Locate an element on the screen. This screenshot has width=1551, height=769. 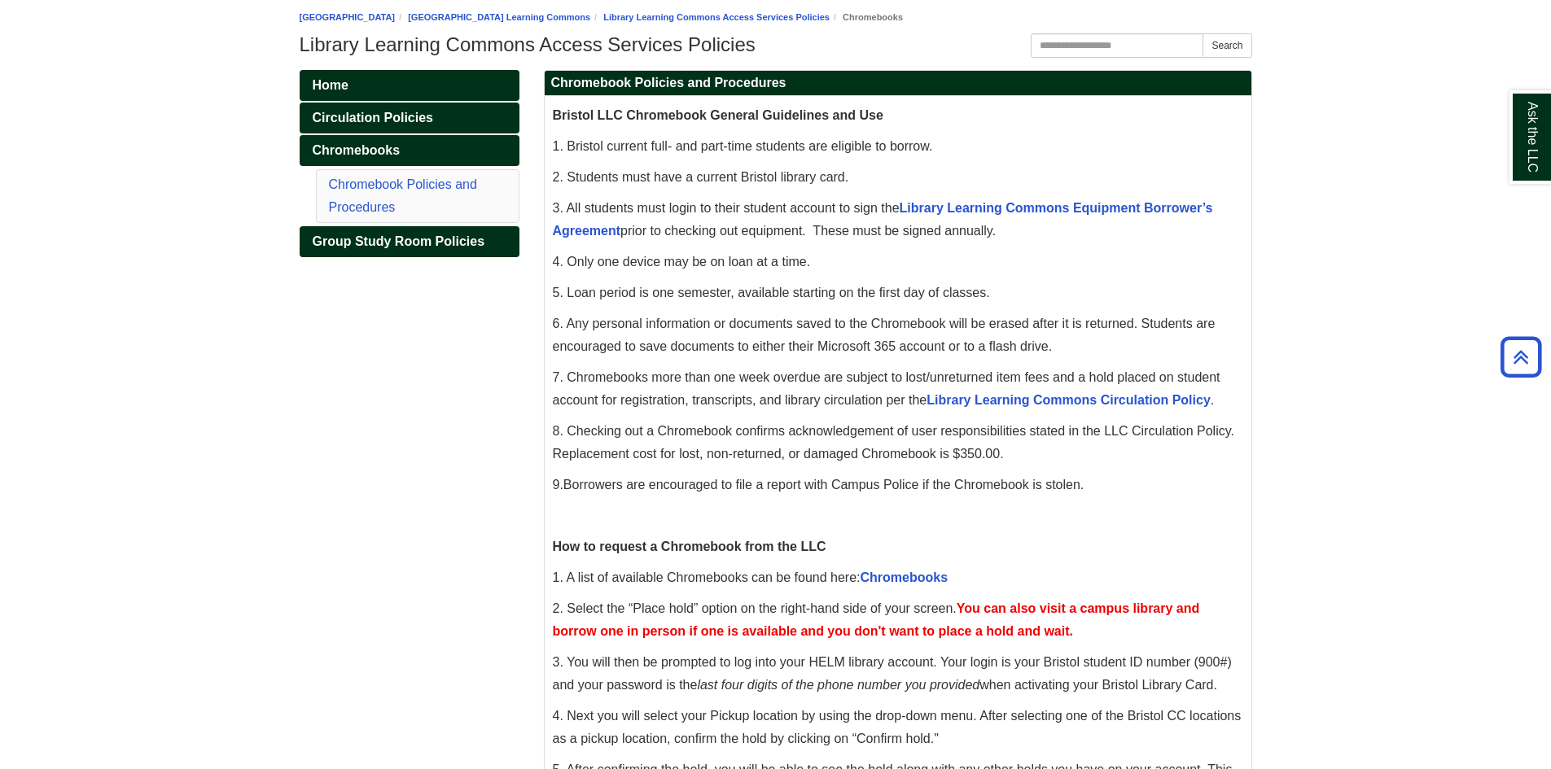
span: 4. Next you will select your Pickup location by using the drop-down menu. After selecting one of ... is located at coordinates (897, 727).